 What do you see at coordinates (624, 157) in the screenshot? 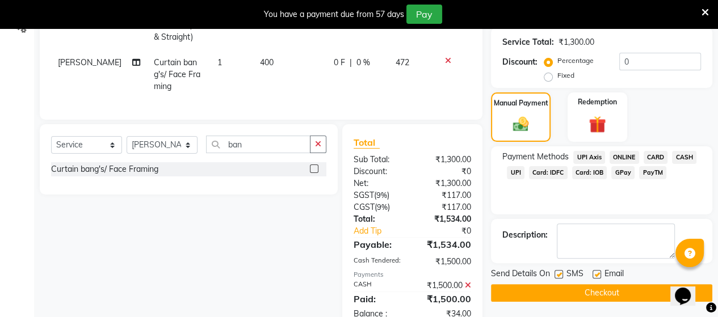
I see `span: ONLINE` at bounding box center [624, 157].